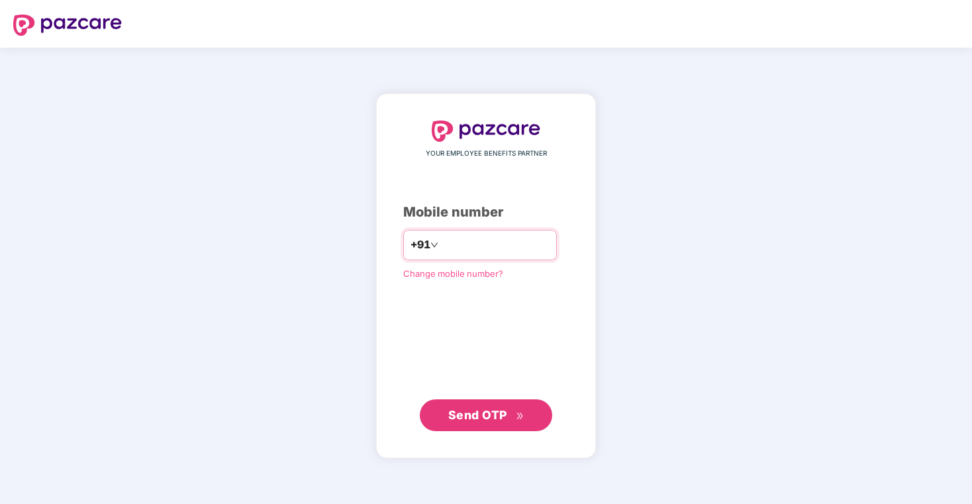 This screenshot has width=972, height=504. What do you see at coordinates (486, 415) in the screenshot?
I see `button: Send OTPdouble-right` at bounding box center [486, 415].